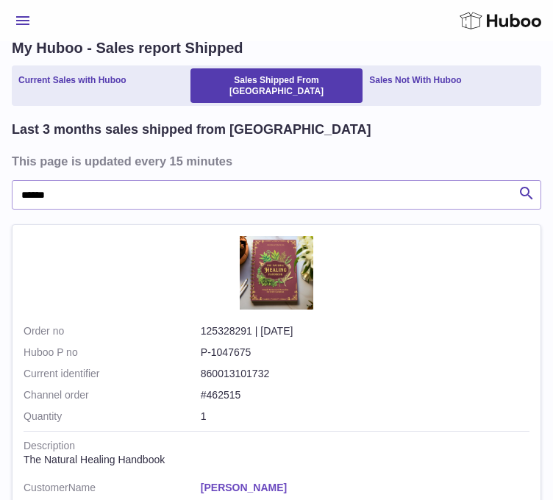  Describe the element at coordinates (112, 395) in the screenshot. I see `dt: Channel order` at that location.